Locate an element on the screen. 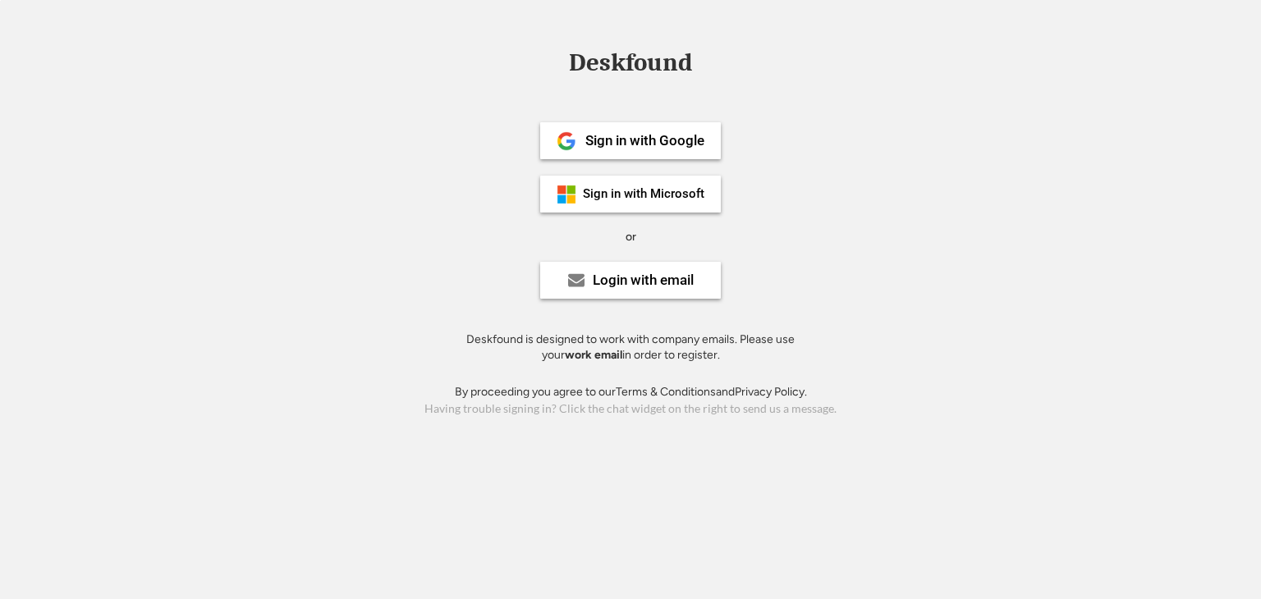  div: Deskfound is located at coordinates (631, 62).